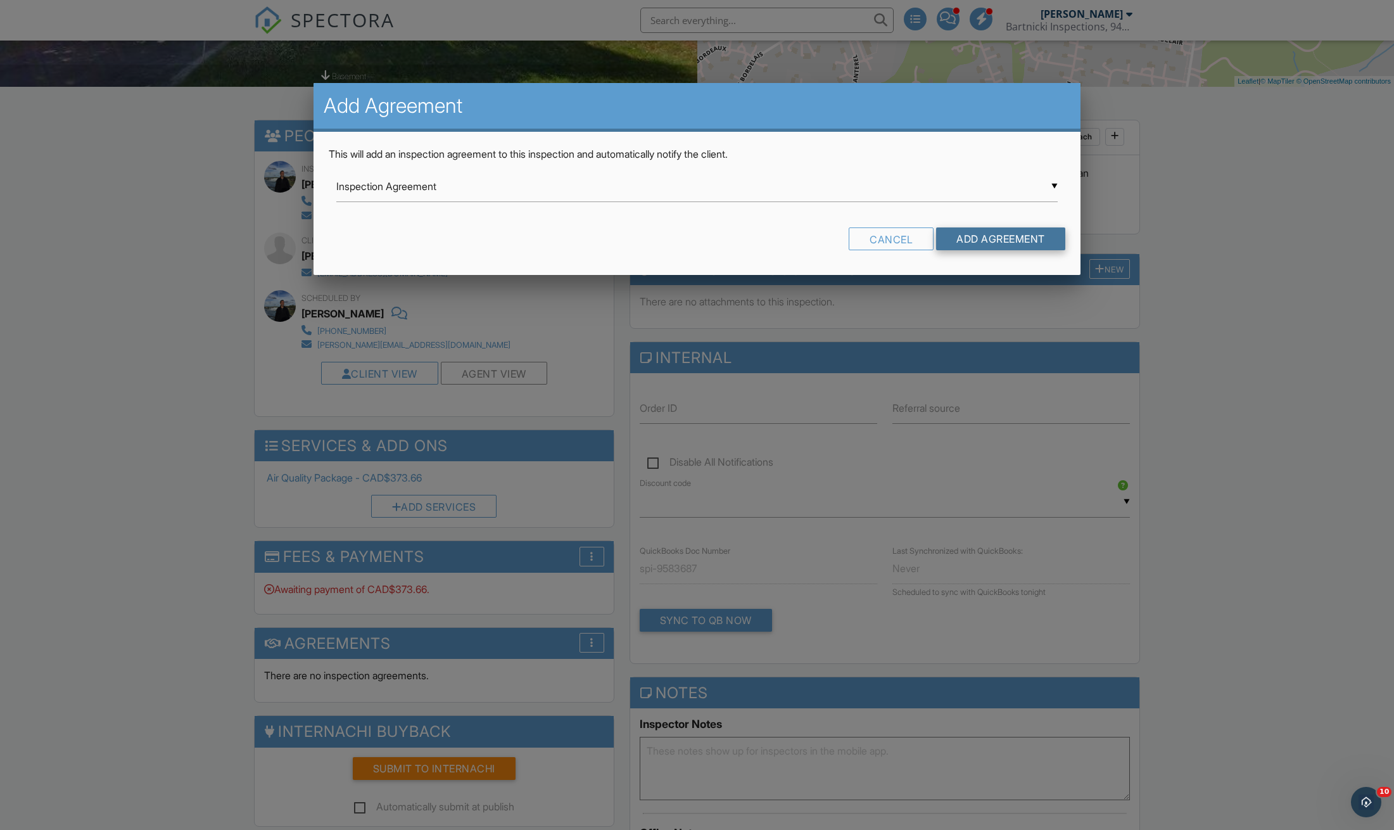 The image size is (1394, 830). Describe the element at coordinates (891, 239) in the screenshot. I see `div: Cancel` at that location.